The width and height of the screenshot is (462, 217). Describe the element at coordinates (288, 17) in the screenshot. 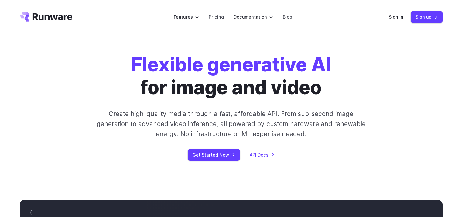

I see `a: Blog` at that location.